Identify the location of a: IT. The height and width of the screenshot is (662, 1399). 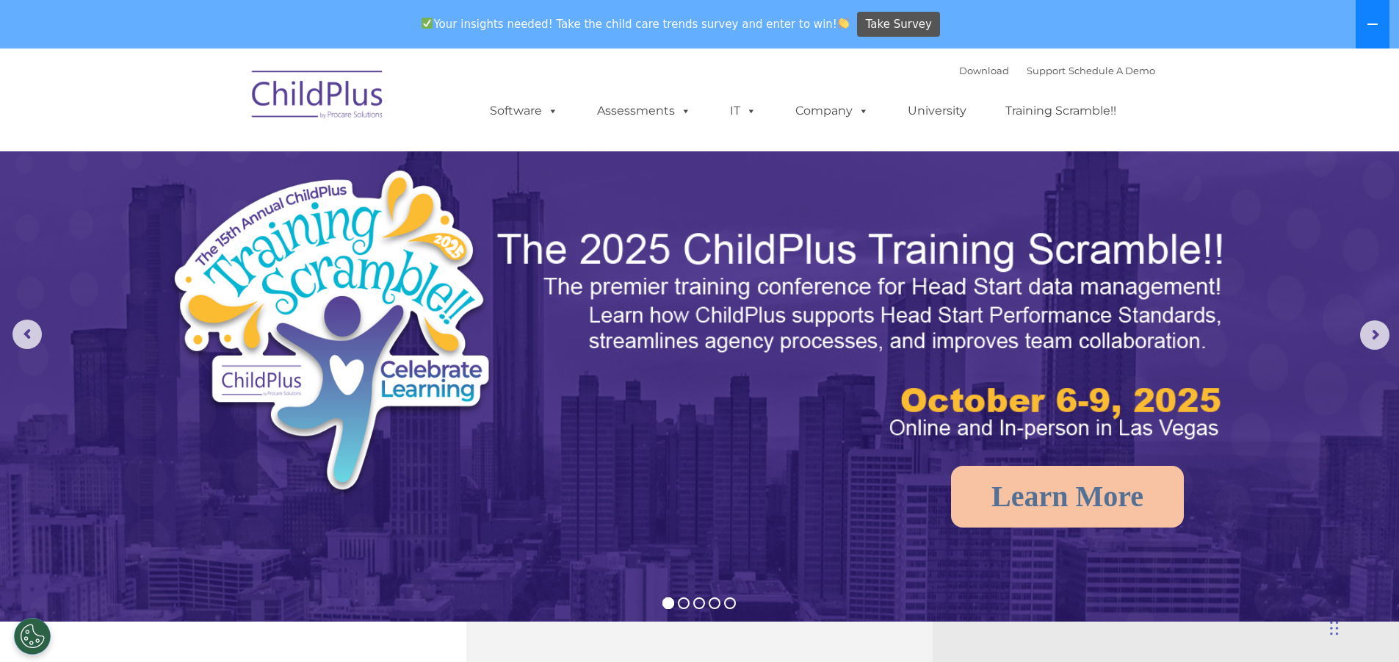
(743, 111).